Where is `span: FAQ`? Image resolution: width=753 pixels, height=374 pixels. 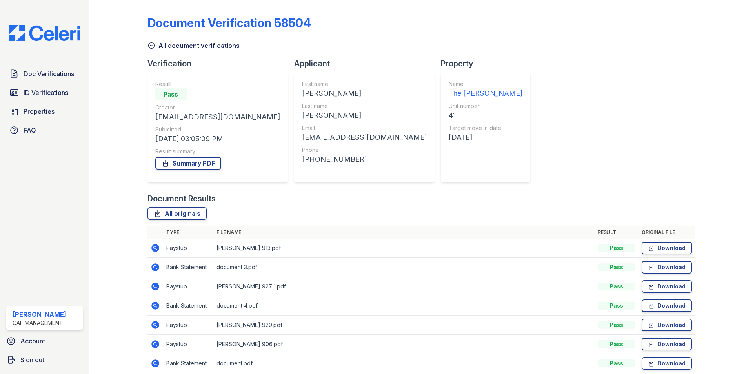
span: FAQ is located at coordinates (30, 130).